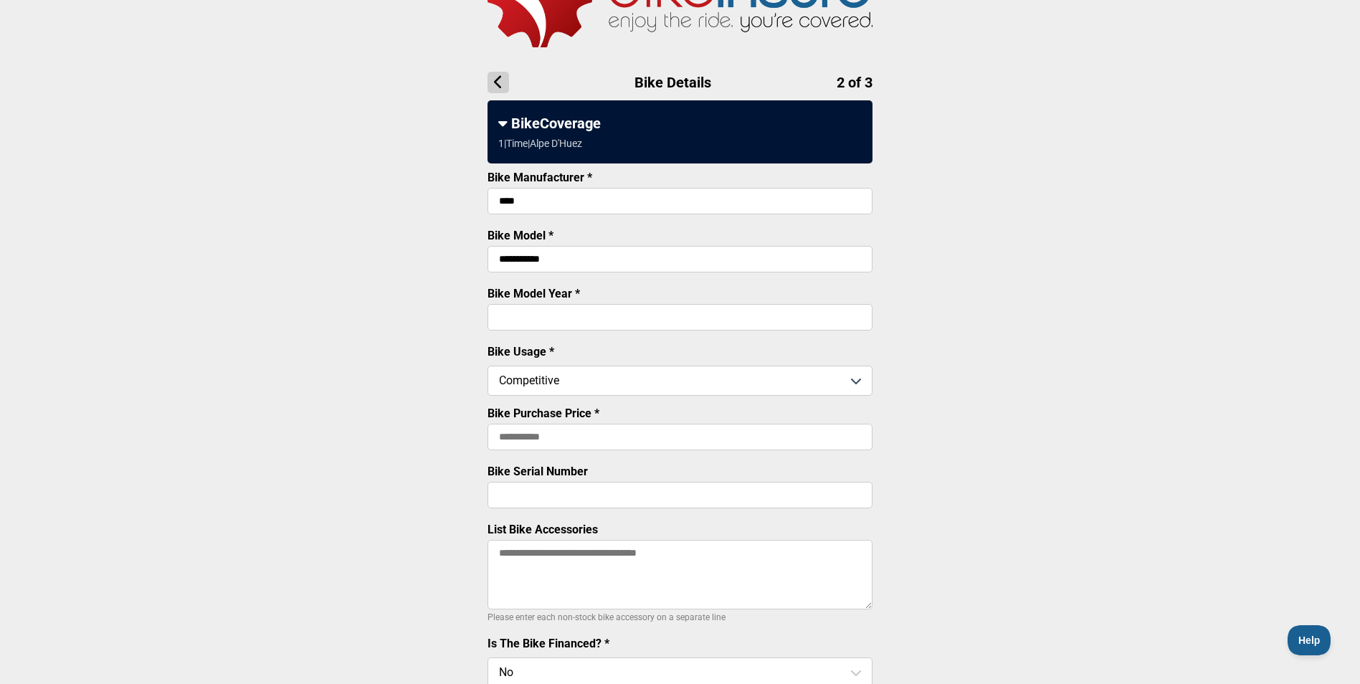 The image size is (1360, 684). Describe the element at coordinates (520, 351) in the screenshot. I see `label: Bike Usage *` at that location.